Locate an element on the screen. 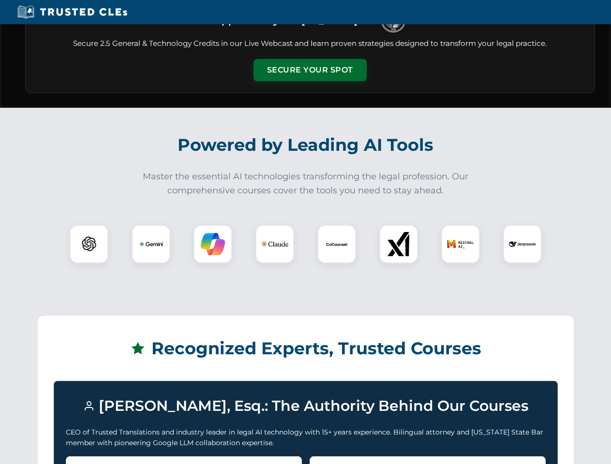 The height and width of the screenshot is (464, 611). div: Copilot is located at coordinates (213, 244).